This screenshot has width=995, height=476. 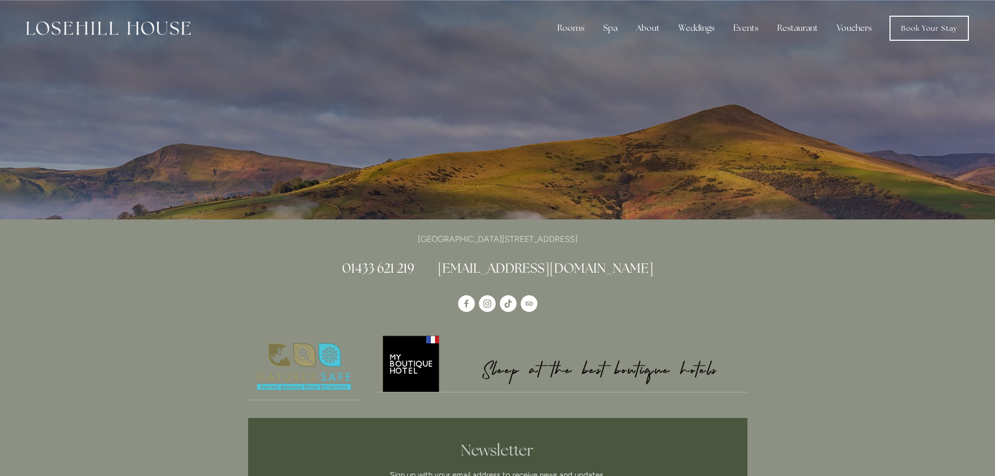 I want to click on a: TikTok, so click(x=508, y=303).